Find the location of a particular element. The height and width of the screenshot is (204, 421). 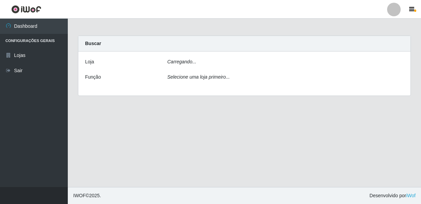

label: Função is located at coordinates (93, 77).